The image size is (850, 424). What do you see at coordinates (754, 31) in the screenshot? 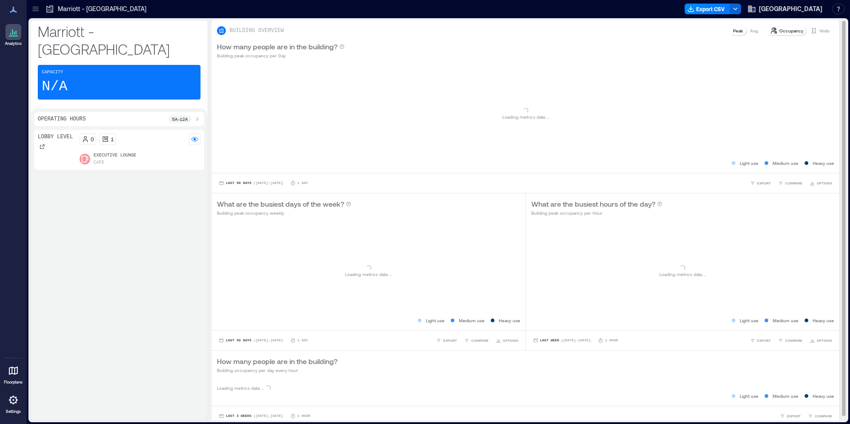
I see `p: Avg` at bounding box center [754, 31].